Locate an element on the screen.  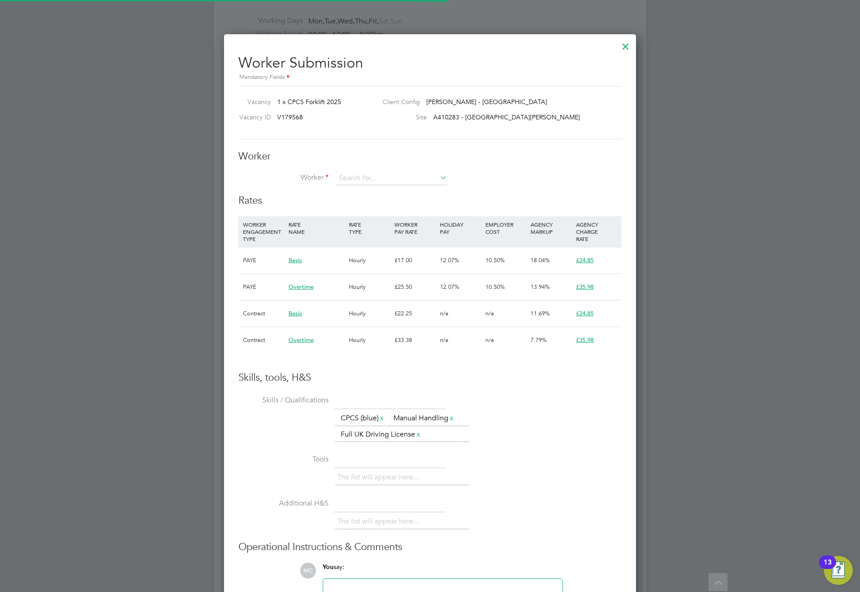
div: £17.00 is located at coordinates (415, 261).